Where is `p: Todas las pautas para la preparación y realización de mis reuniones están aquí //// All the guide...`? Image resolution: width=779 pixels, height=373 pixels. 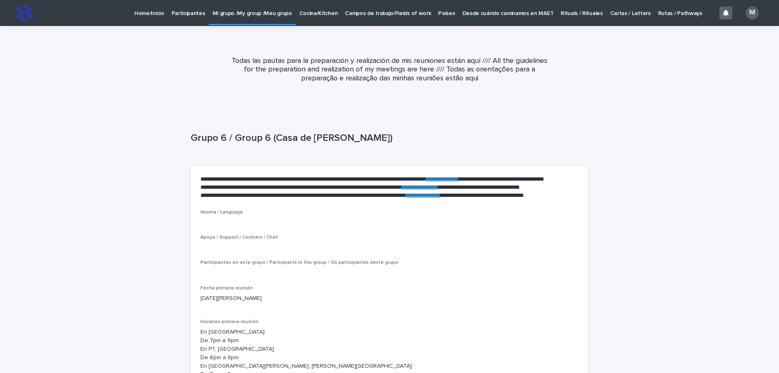 p: Todas las pautas para la preparación y realización de mis reuniones están aquí //// All the guide... is located at coordinates (389, 70).